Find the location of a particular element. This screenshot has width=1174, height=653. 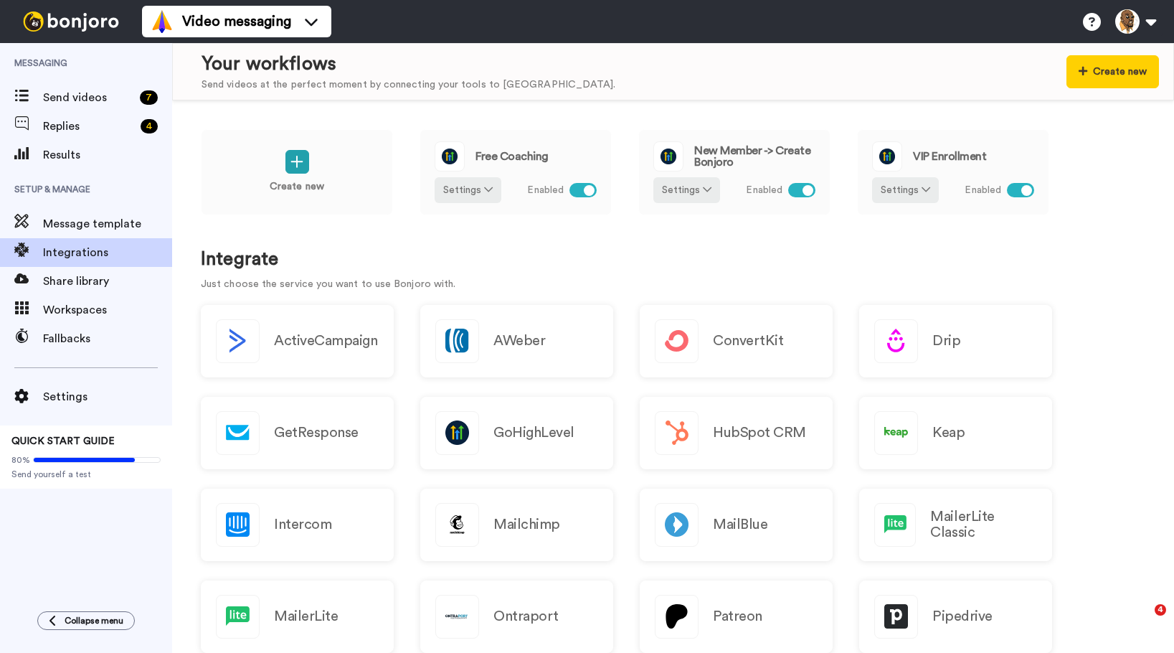

img: logo_mailchimp.svg is located at coordinates (457, 524).